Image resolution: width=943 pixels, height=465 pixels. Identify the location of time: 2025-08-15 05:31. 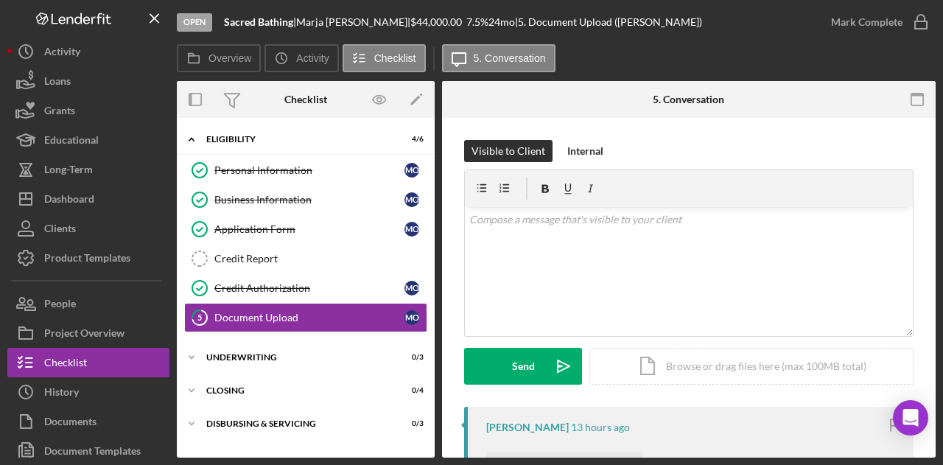
(600, 427).